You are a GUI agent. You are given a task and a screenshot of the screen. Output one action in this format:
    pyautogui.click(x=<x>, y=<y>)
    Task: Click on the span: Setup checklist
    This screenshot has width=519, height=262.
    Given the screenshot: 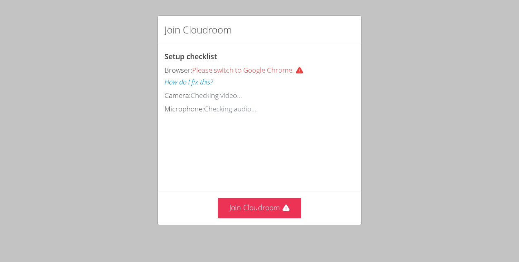 What is the action you would take?
    pyautogui.click(x=190, y=56)
    